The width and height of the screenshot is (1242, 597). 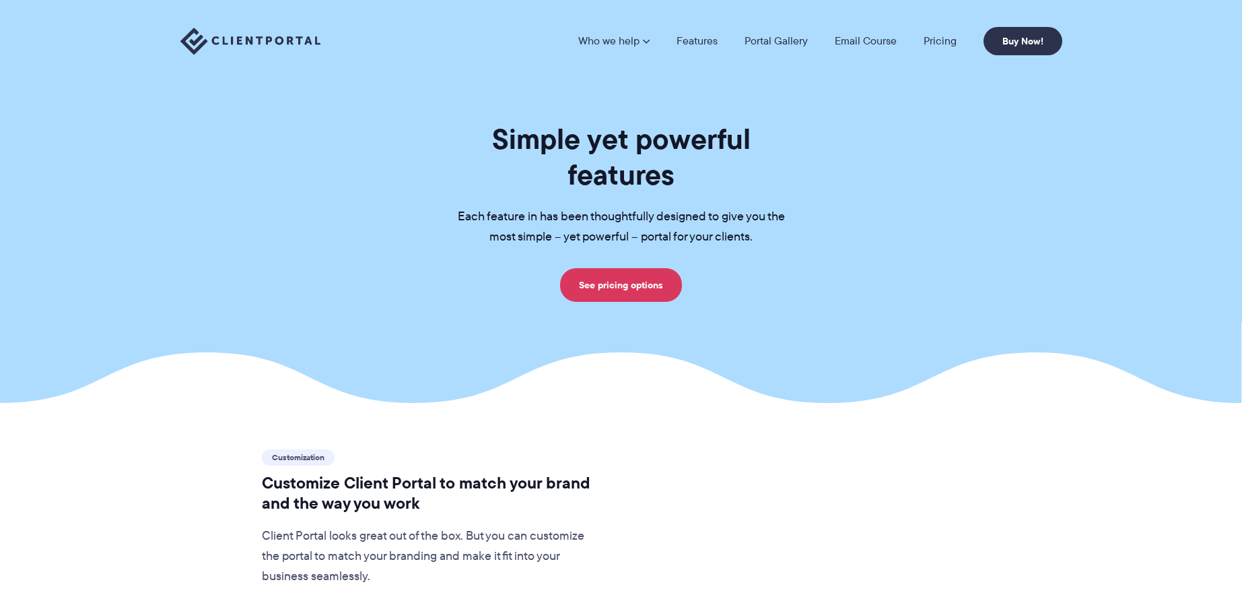 I want to click on p: Client Portal looks great out of the box. But you can customize the portal to match your branding..., so click(x=432, y=556).